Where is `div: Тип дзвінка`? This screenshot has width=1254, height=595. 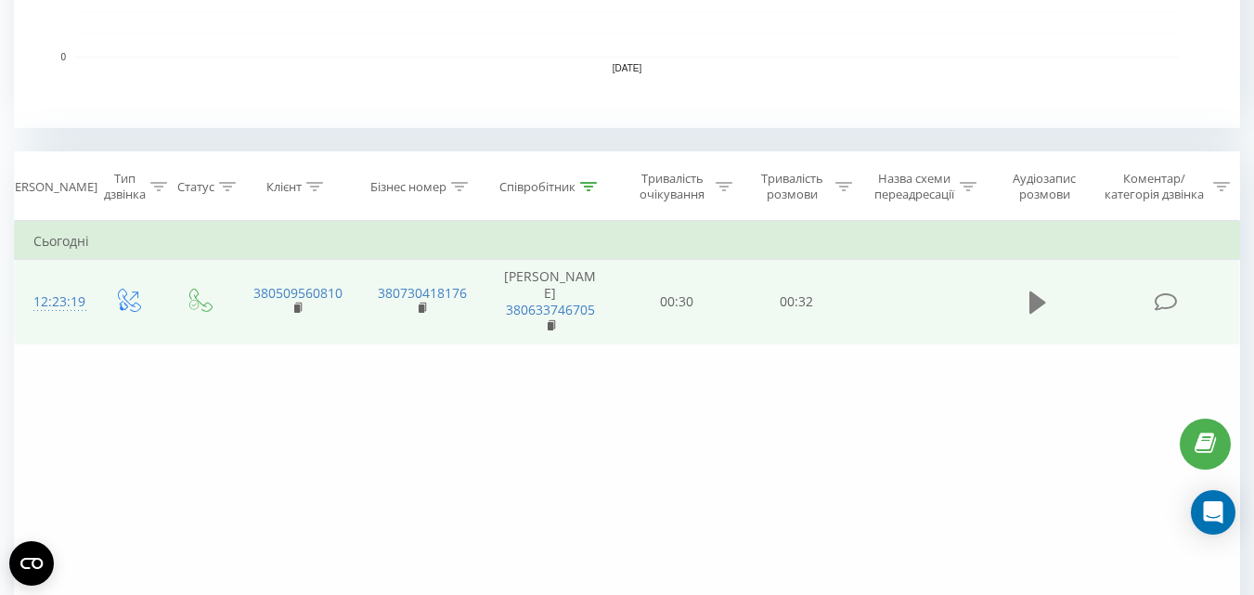 div: Тип дзвінка is located at coordinates (124, 187).